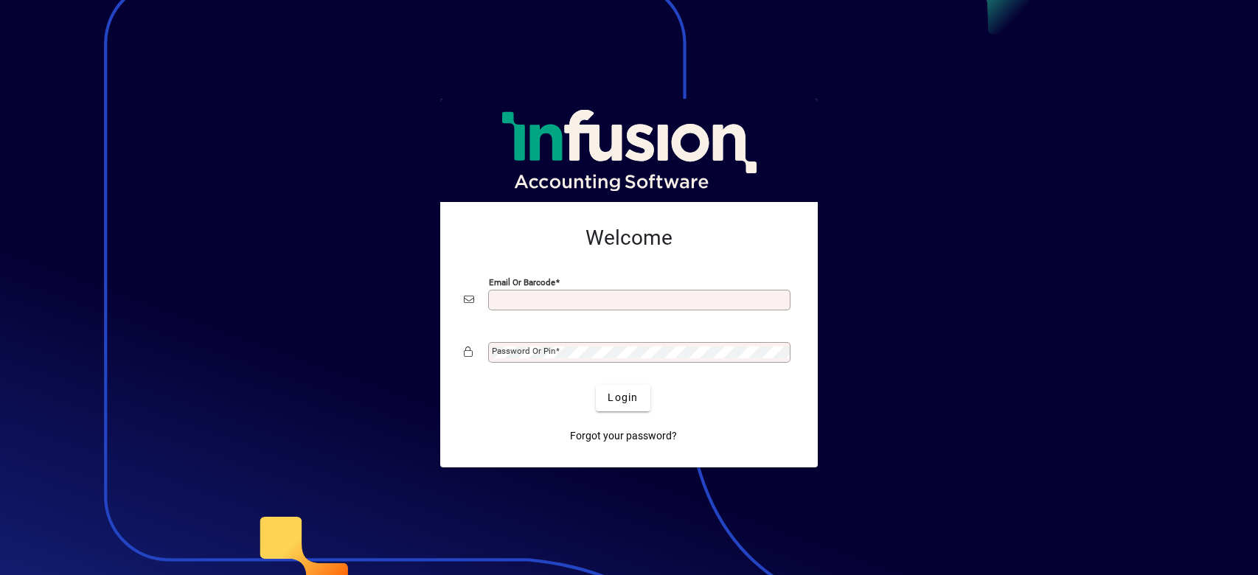 The width and height of the screenshot is (1258, 575). What do you see at coordinates (629, 238) in the screenshot?
I see `h2: Welcome` at bounding box center [629, 238].